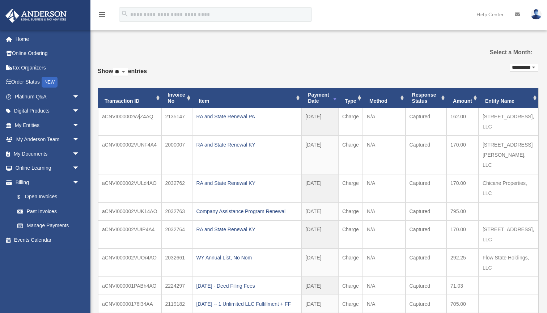  I want to click on a: Past Invoices, so click(49, 211).